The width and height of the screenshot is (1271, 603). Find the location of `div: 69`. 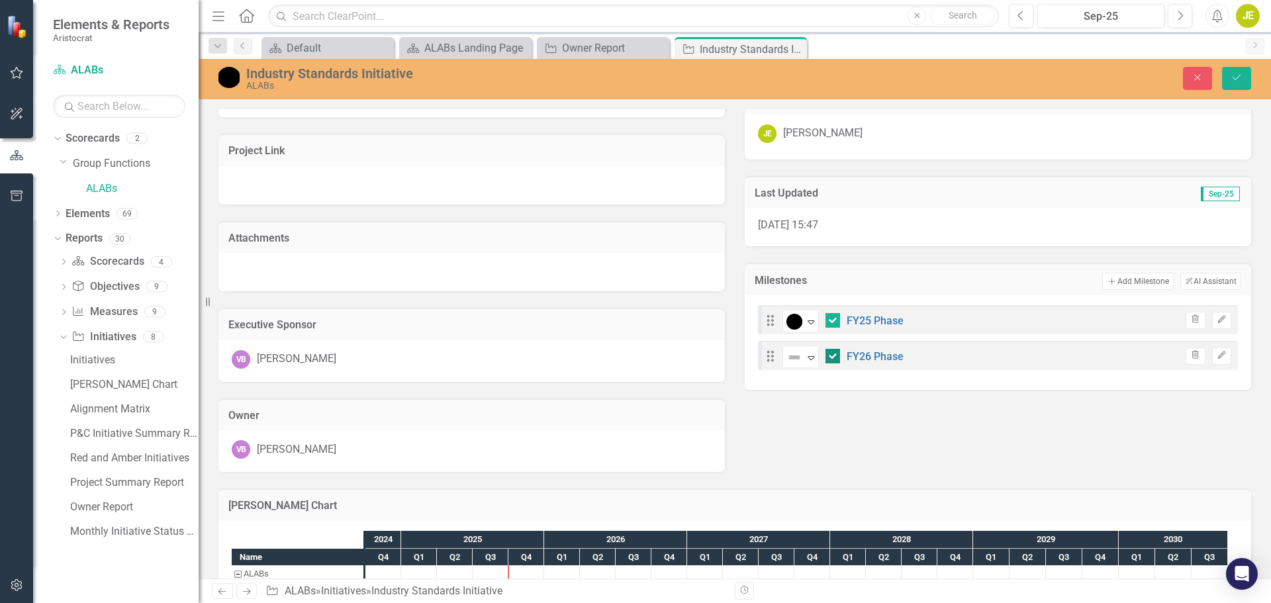

div: 69 is located at coordinates (127, 213).